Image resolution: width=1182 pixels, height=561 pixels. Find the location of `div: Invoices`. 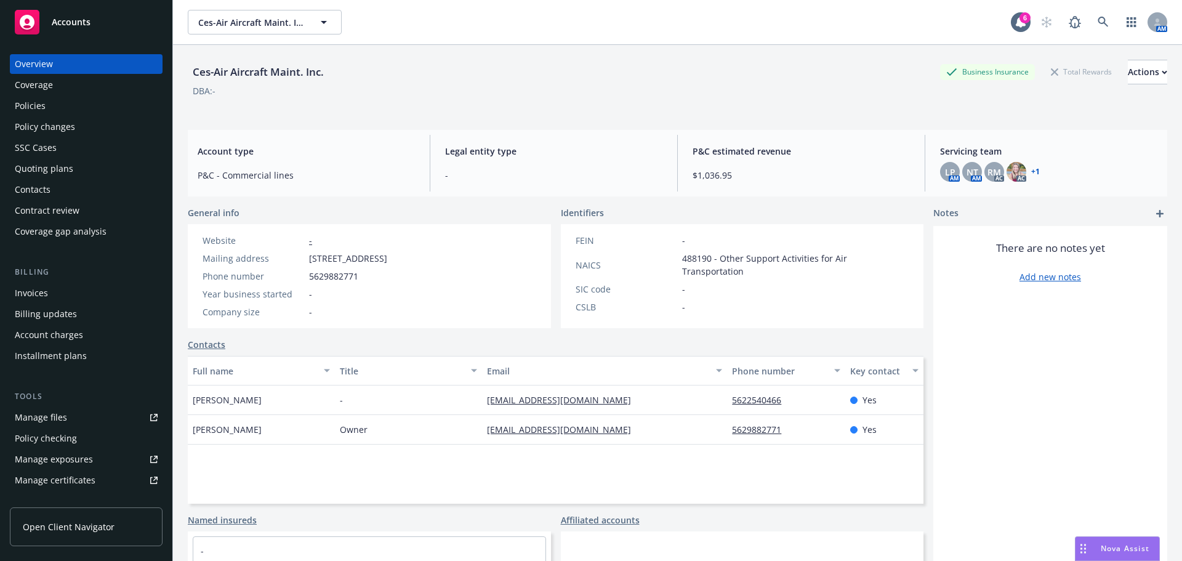

div: Invoices is located at coordinates (31, 293).